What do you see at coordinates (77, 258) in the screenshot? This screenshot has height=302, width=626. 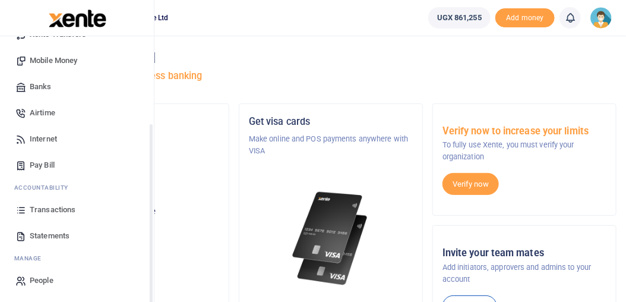 I see `li: M` at bounding box center [77, 258].